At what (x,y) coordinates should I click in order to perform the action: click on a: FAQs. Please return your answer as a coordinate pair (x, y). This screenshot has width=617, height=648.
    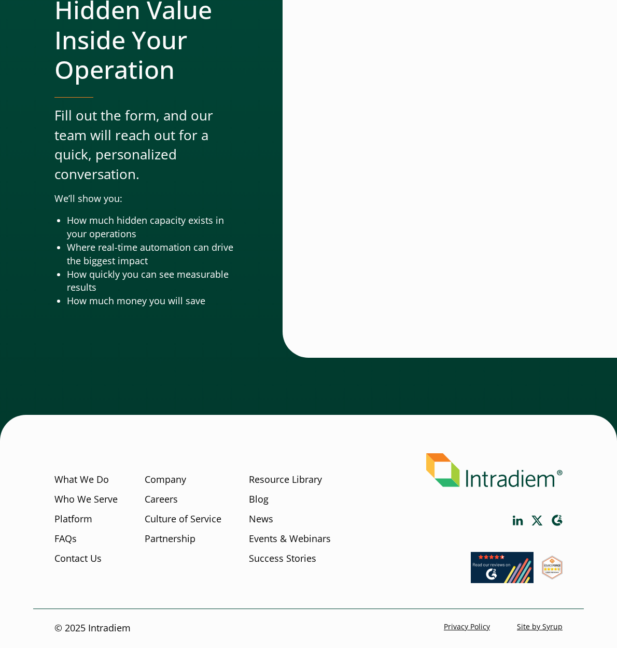
    Looking at the image, I should click on (65, 539).